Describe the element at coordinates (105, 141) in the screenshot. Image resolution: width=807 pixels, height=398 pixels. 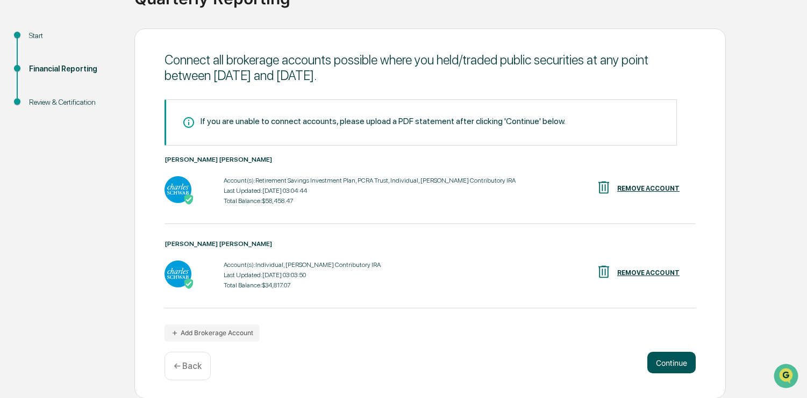
I see `a: 🗄️Attestations` at that location.